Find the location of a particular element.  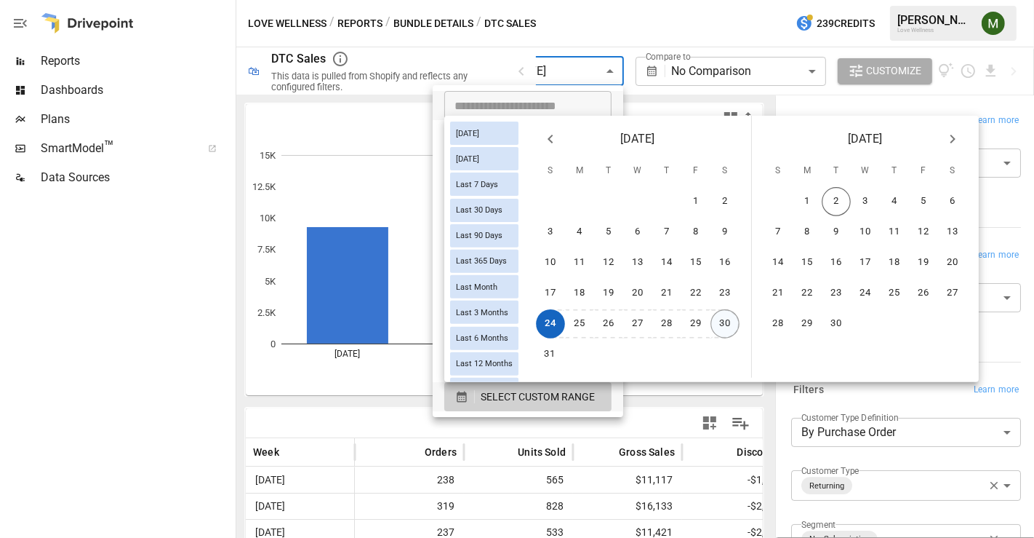

div: Last 12 Months is located at coordinates (484, 364).